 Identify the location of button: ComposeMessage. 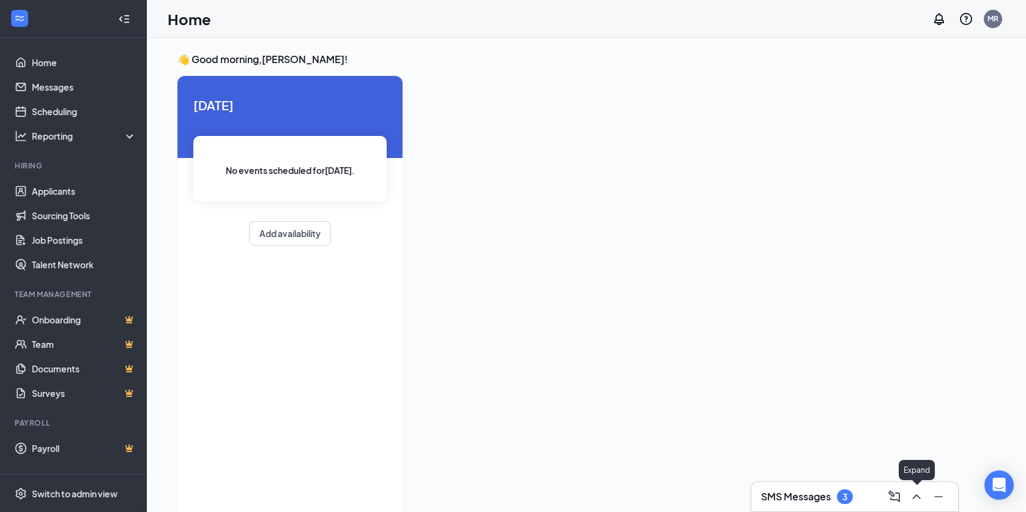
(895, 496).